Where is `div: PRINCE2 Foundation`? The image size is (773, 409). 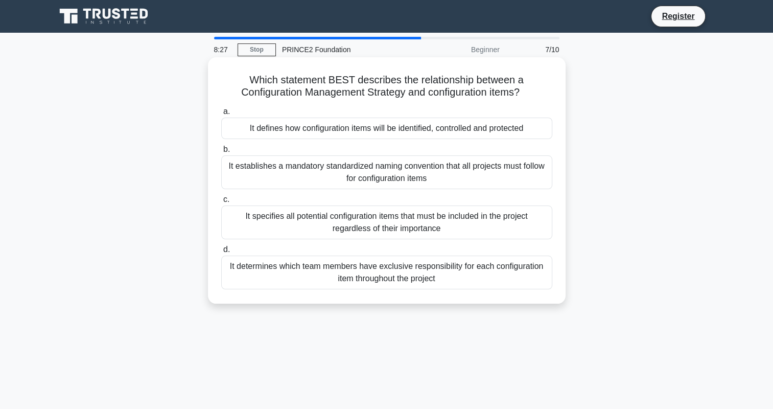 div: PRINCE2 Foundation is located at coordinates (346, 50).